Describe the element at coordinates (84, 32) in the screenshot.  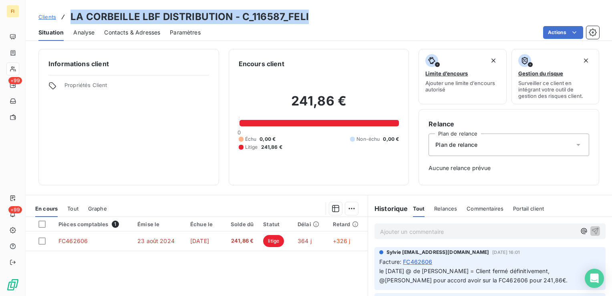
I see `span: Analyse` at that location.